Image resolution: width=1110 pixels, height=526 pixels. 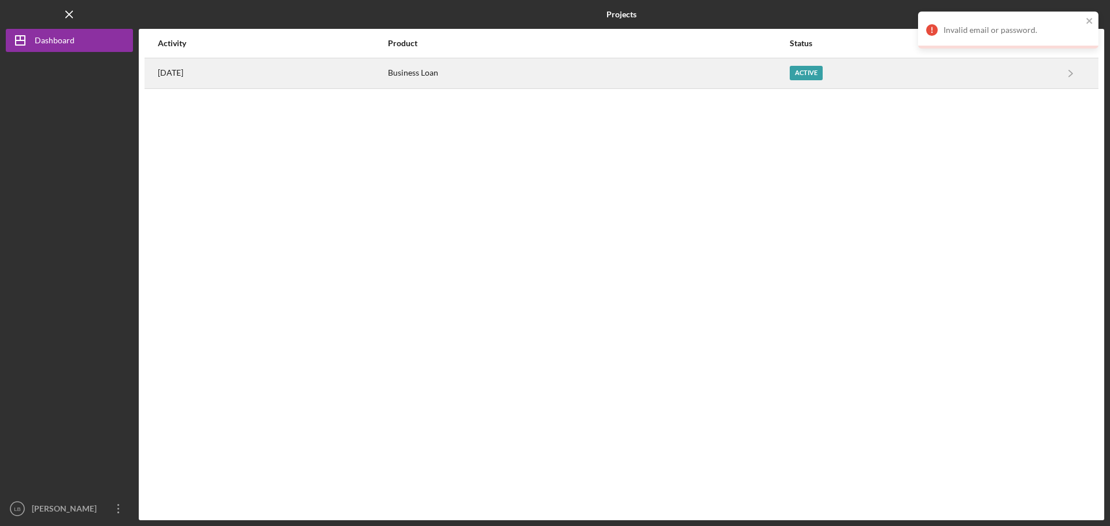 What do you see at coordinates (69, 40) in the screenshot?
I see `button: Dashboard` at bounding box center [69, 40].